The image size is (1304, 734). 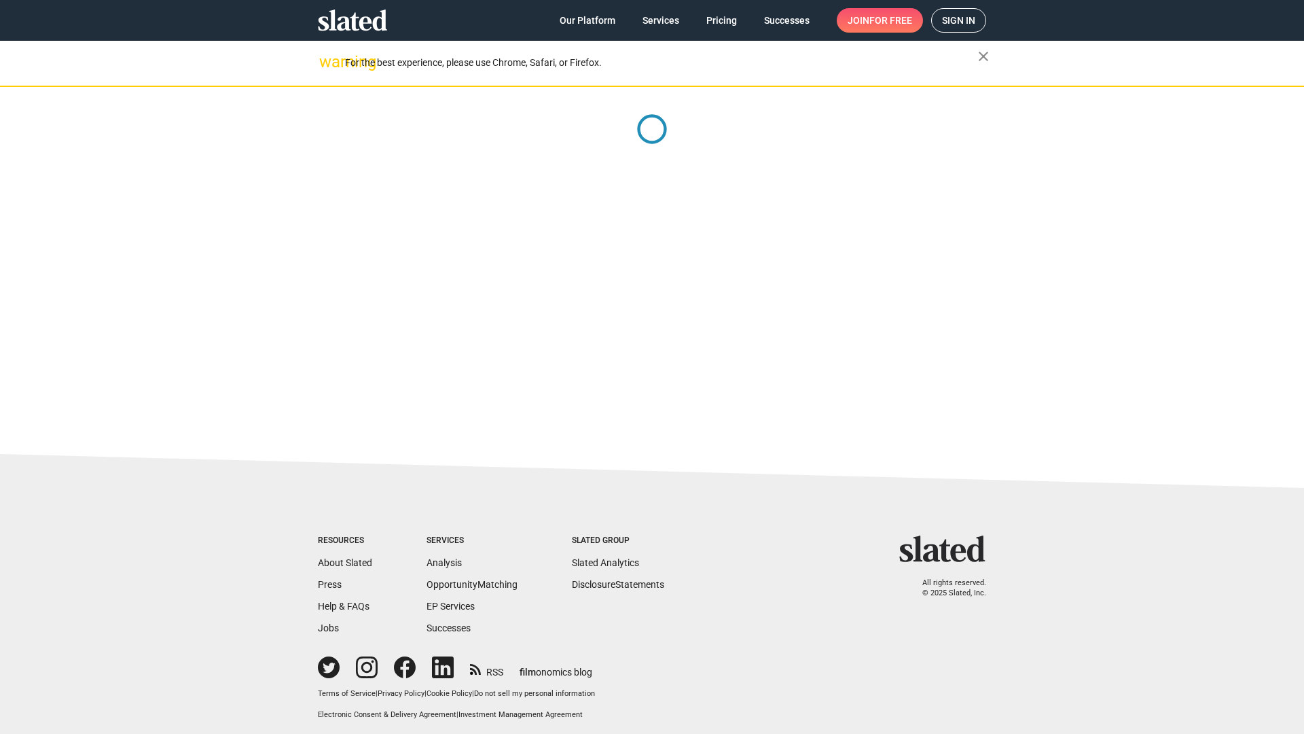 I want to click on a: RSS, so click(x=486, y=668).